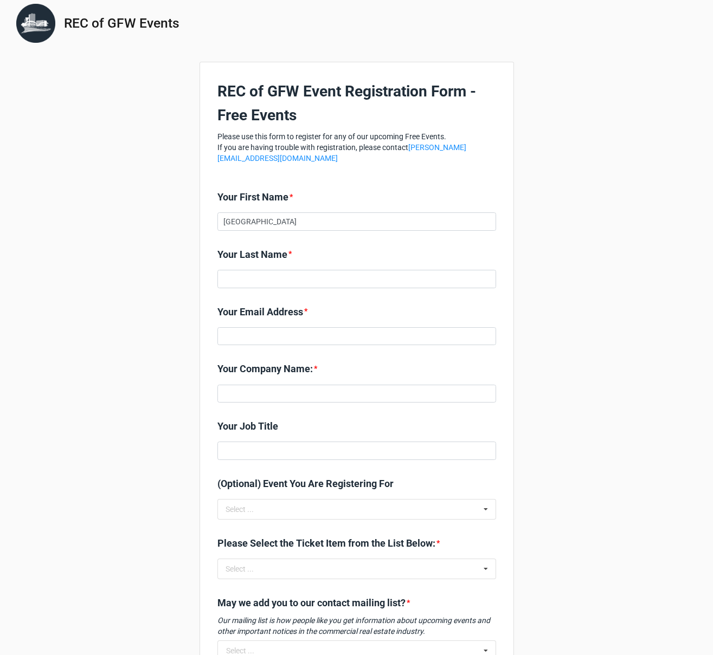  I want to click on label: May we add you to our contact mailing list?, so click(311, 603).